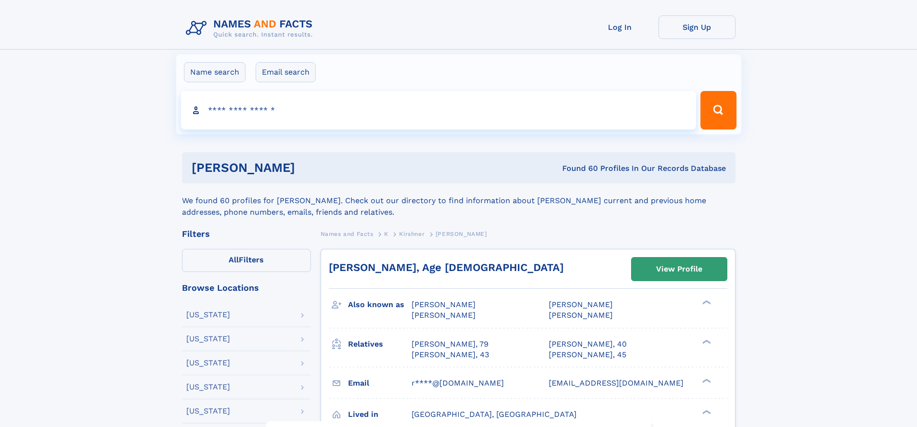 Image resolution: width=917 pixels, height=427 pixels. Describe the element at coordinates (412, 234) in the screenshot. I see `span: Kirshner` at that location.